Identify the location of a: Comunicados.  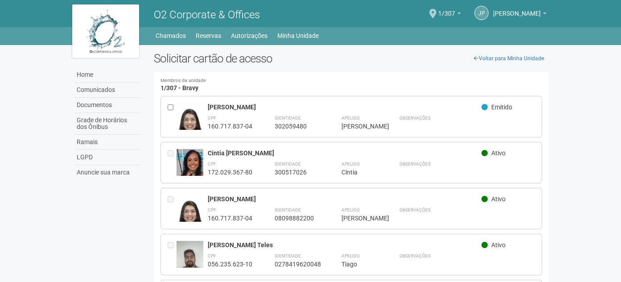
(107, 90).